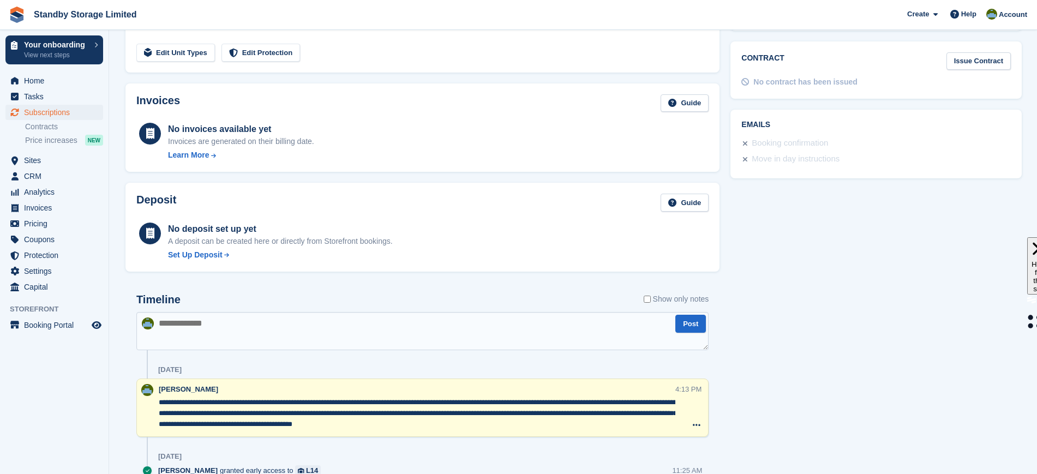  Describe the element at coordinates (57, 240) in the screenshot. I see `span: Coupons` at that location.